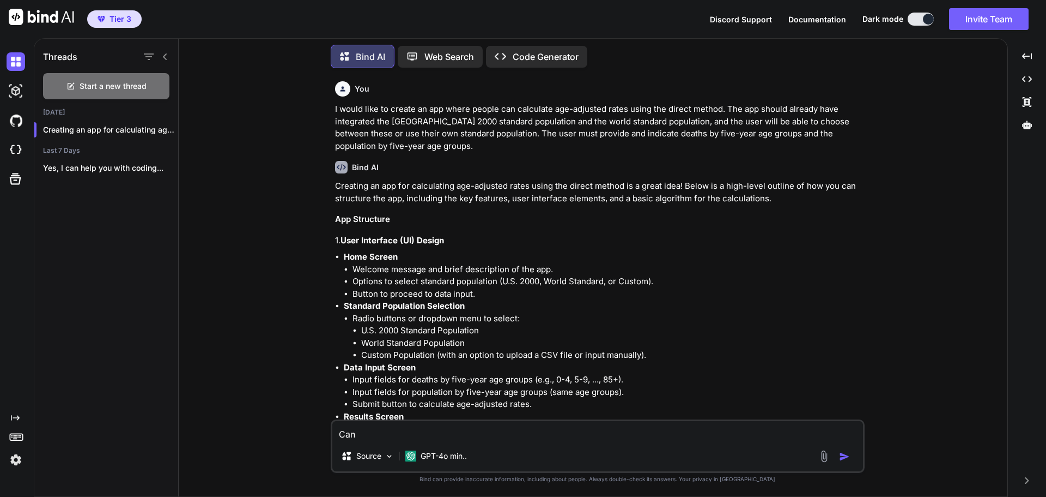 The height and width of the screenshot is (497, 1046). Describe the element at coordinates (608, 404) in the screenshot. I see `li: Submit button to calculate age-adjusted rates.` at that location.